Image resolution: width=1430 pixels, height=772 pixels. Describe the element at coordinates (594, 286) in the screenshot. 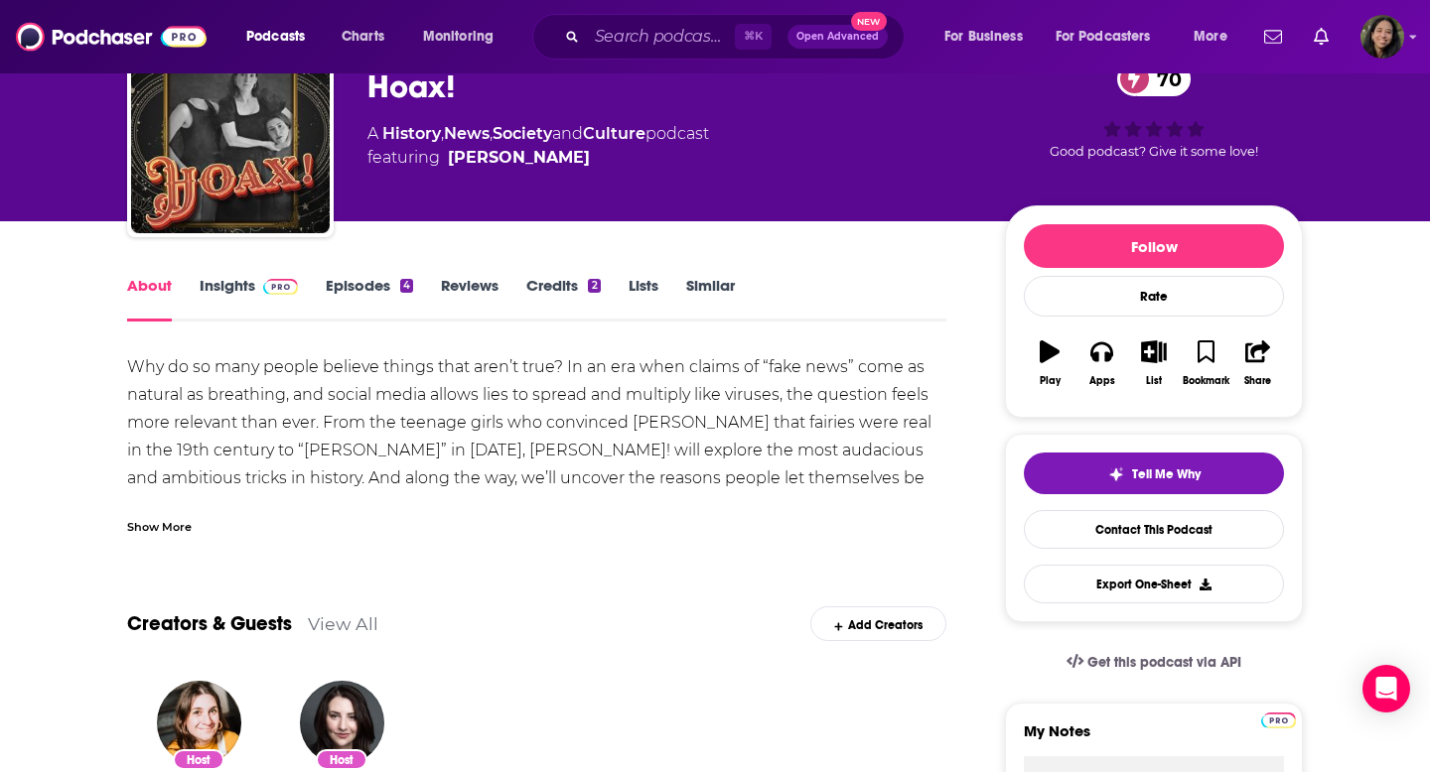

I see `div: 2` at that location.